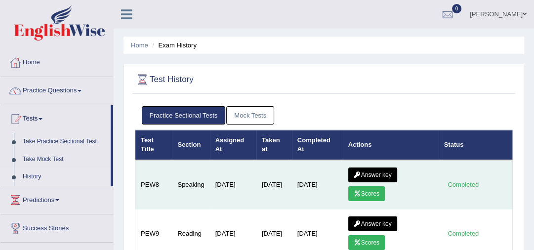 This screenshot has height=250, width=534. Describe the element at coordinates (55, 117) in the screenshot. I see `a: Tests` at that location.